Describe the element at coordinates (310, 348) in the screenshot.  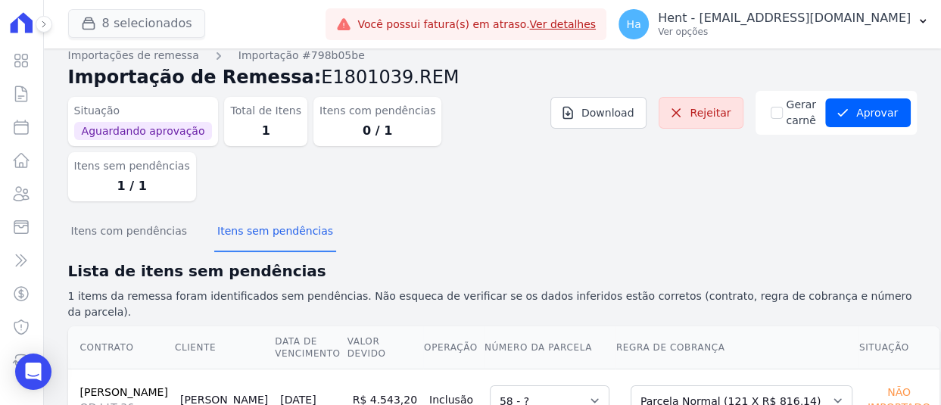
I see `th: Data de Vencimento` at that location.